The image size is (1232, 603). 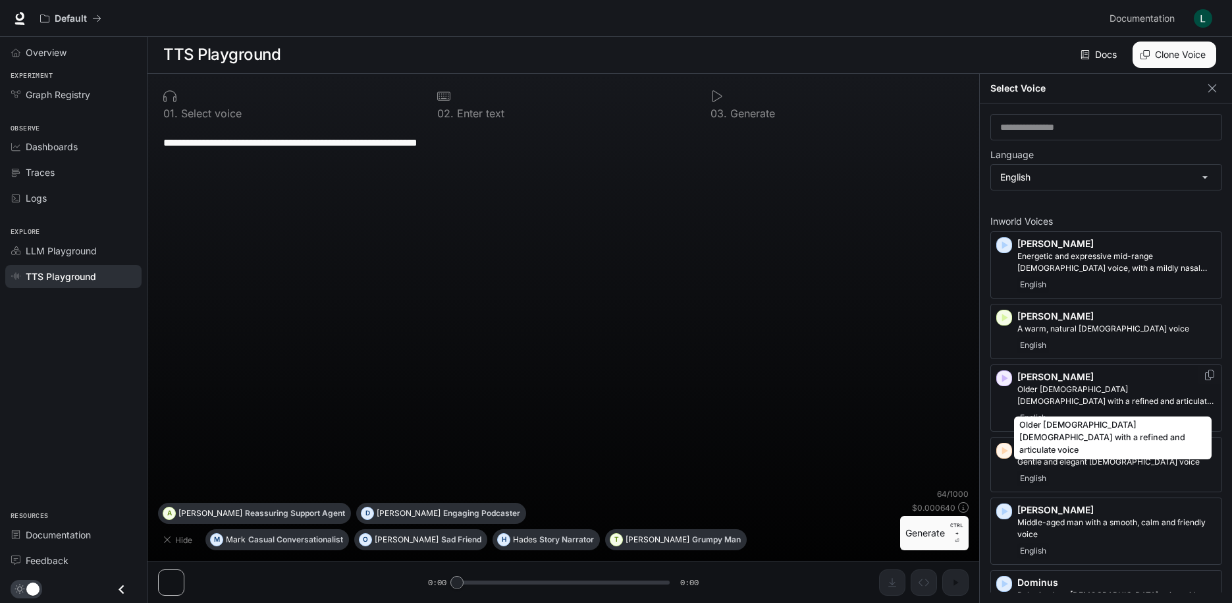 What do you see at coordinates (40, 172) in the screenshot?
I see `span: Traces` at bounding box center [40, 172].